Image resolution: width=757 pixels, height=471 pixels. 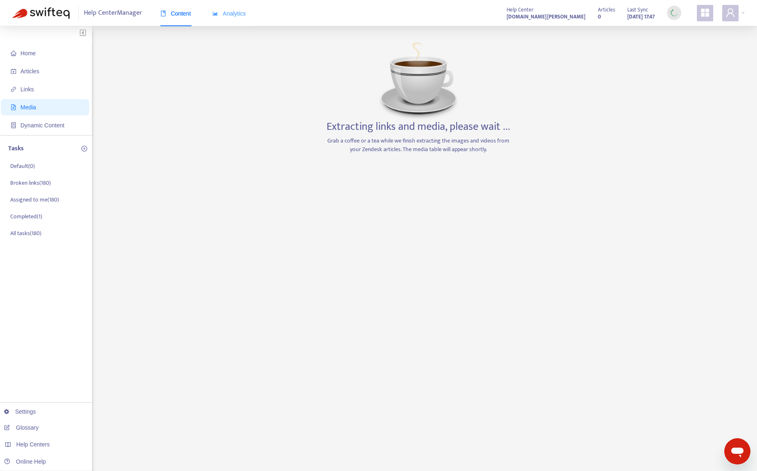 What do you see at coordinates (26, 216) in the screenshot?
I see `p: Completed ( 1 )` at bounding box center [26, 216].